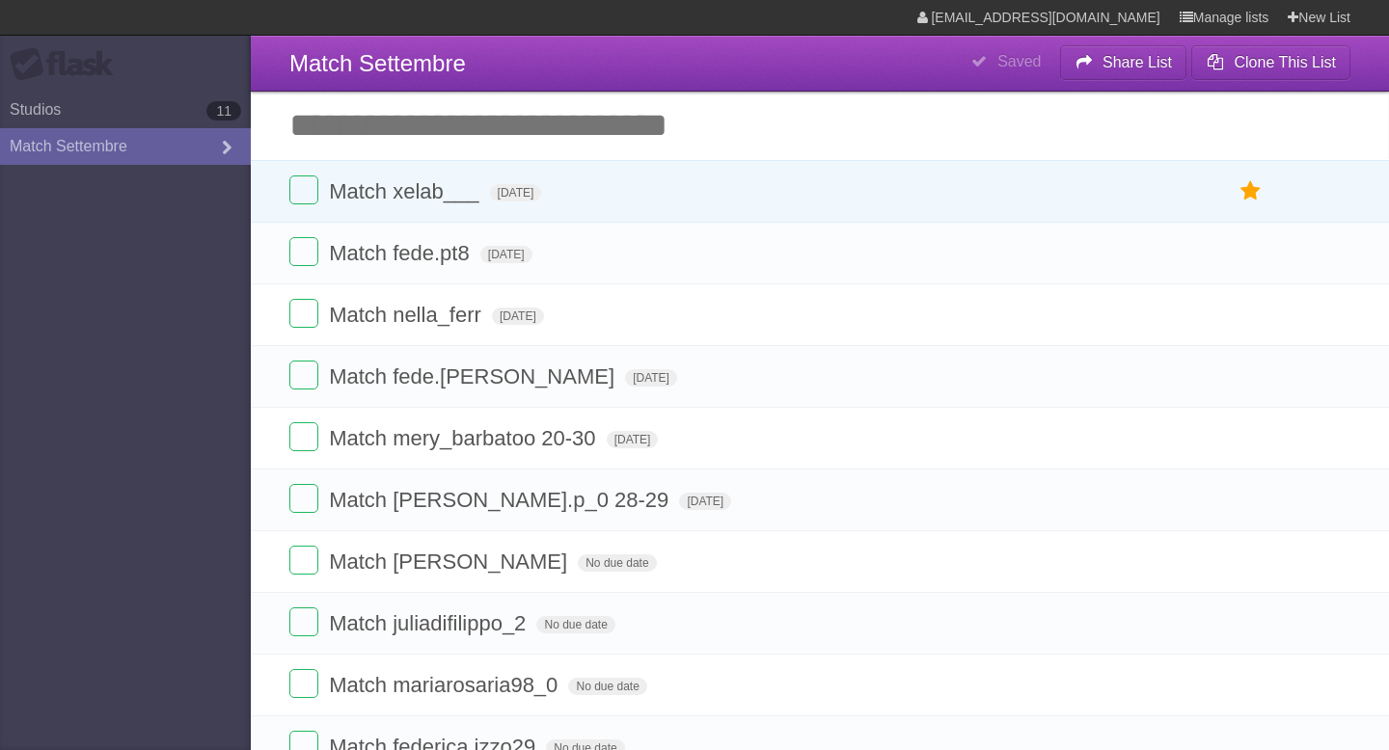  What do you see at coordinates (1124, 63) in the screenshot?
I see `button: Share List` at bounding box center [1124, 63].